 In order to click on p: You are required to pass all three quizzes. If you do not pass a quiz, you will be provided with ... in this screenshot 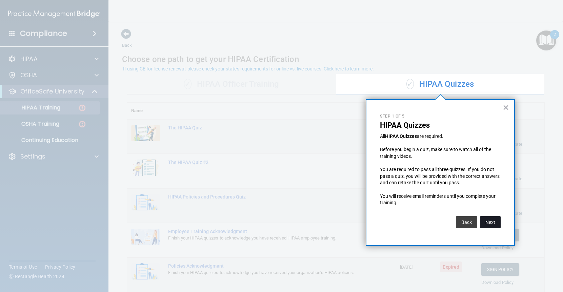, I will do `click(440, 176)`.